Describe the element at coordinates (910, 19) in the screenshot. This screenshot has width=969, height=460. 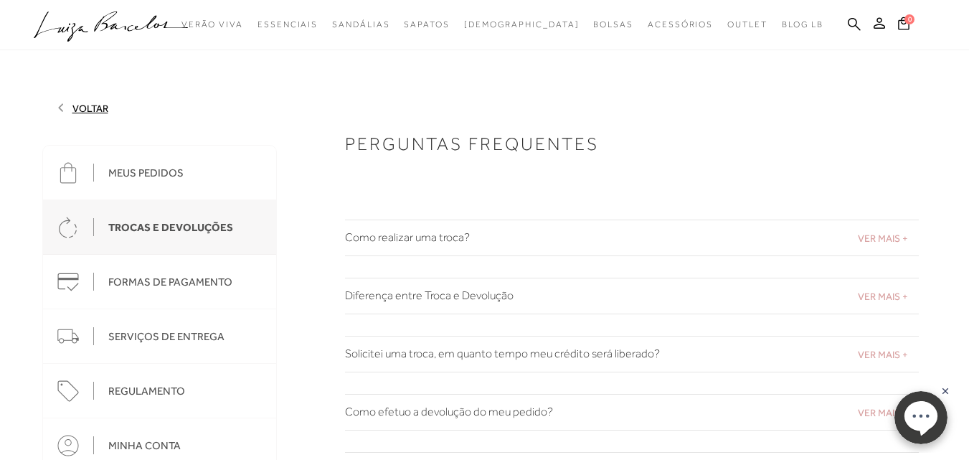
I see `span: 0` at that location.